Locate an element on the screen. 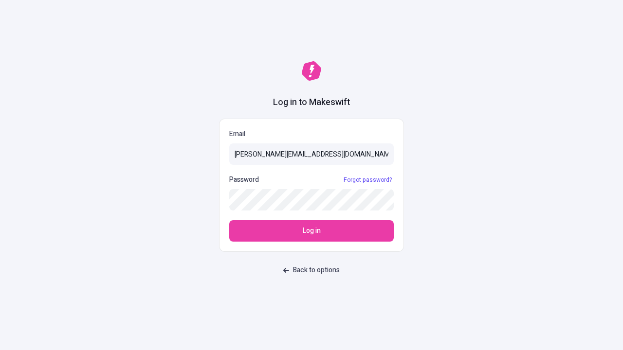 This screenshot has width=623, height=350. p: Email is located at coordinates (311, 134).